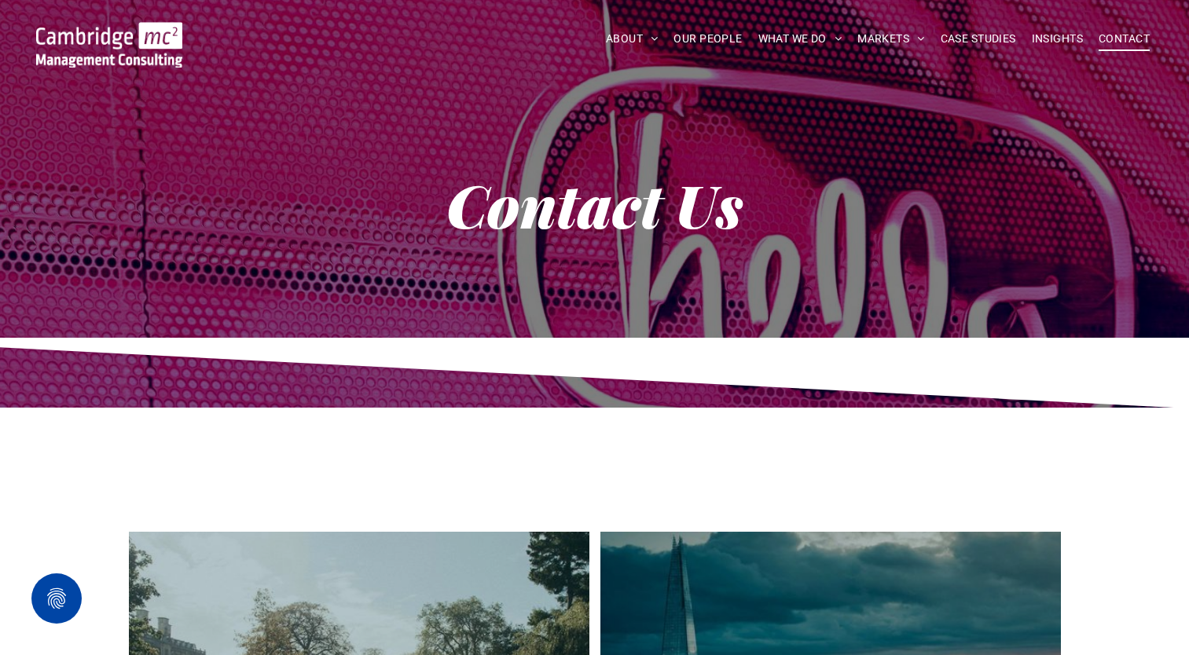  Describe the element at coordinates (632, 38) in the screenshot. I see `a: ABOUT` at that location.